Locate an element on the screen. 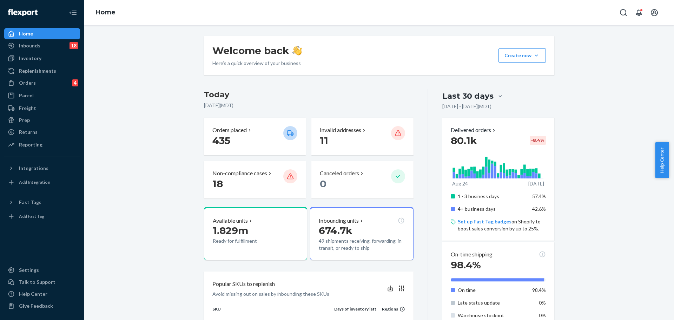 The image size is (674, 320). span: 80.1k is located at coordinates (464, 140).